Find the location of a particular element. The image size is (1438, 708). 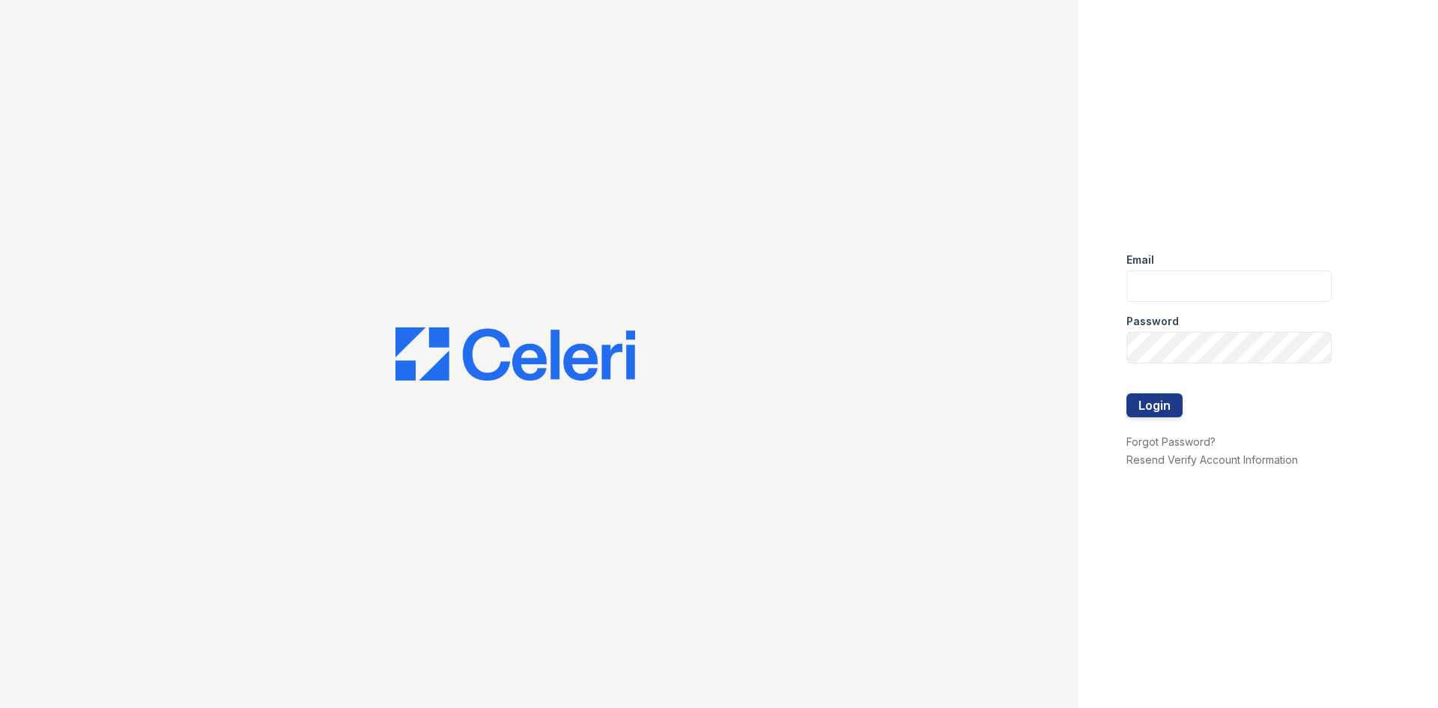

label: Email is located at coordinates (1140, 260).